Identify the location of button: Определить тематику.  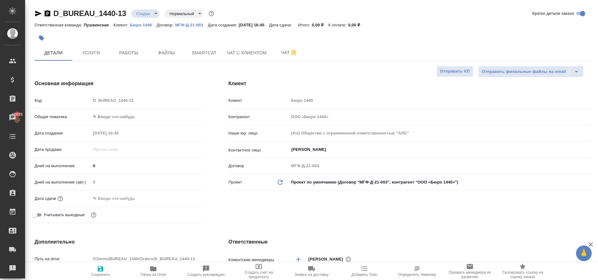
(417, 271).